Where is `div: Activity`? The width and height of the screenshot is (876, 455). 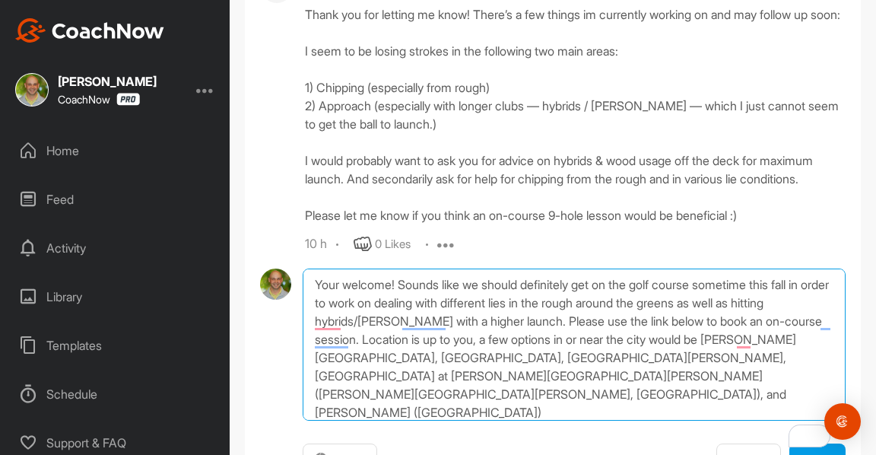
div: Activity is located at coordinates (116, 248).